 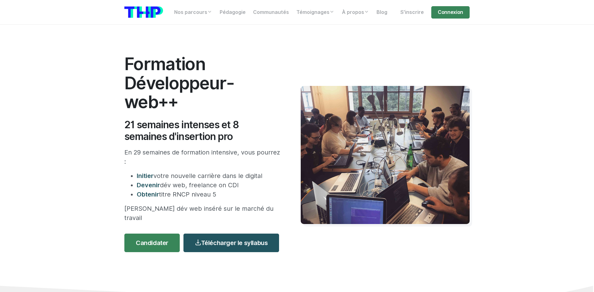 I want to click on li: votre nouvelle carrière dans le digital, so click(x=209, y=176).